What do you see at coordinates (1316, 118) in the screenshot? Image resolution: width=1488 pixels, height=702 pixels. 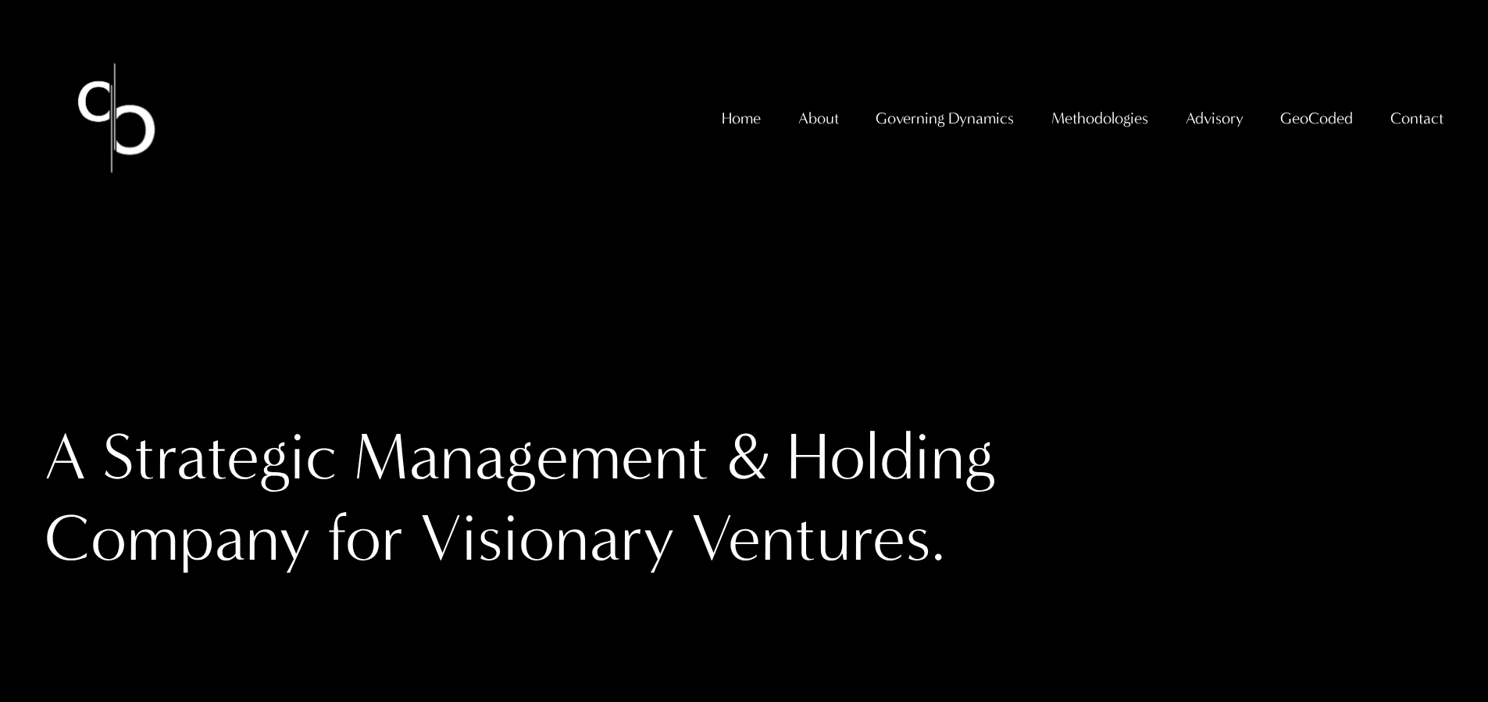 I see `span: GeoCoded` at bounding box center [1316, 118].